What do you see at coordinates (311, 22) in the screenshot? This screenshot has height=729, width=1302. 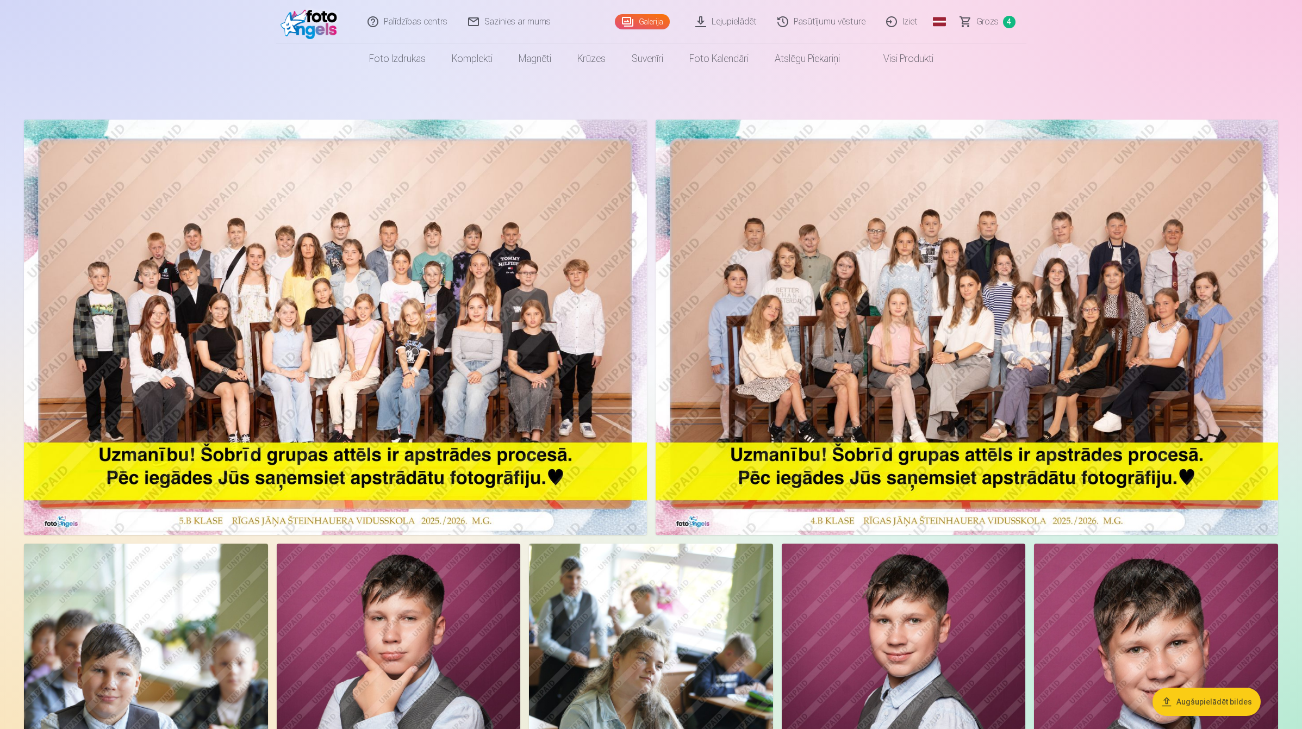 I see `img: /fa1` at bounding box center [311, 22].